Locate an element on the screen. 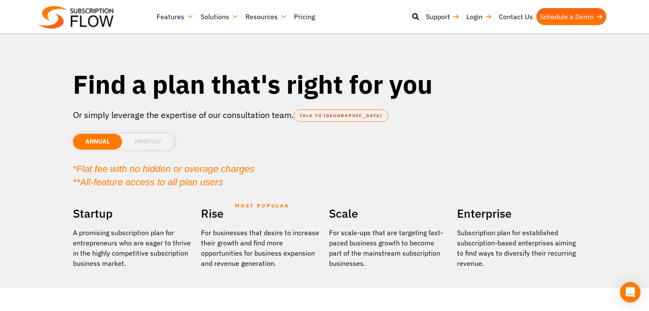  em: **All-feature access to all plan users is located at coordinates (148, 182).